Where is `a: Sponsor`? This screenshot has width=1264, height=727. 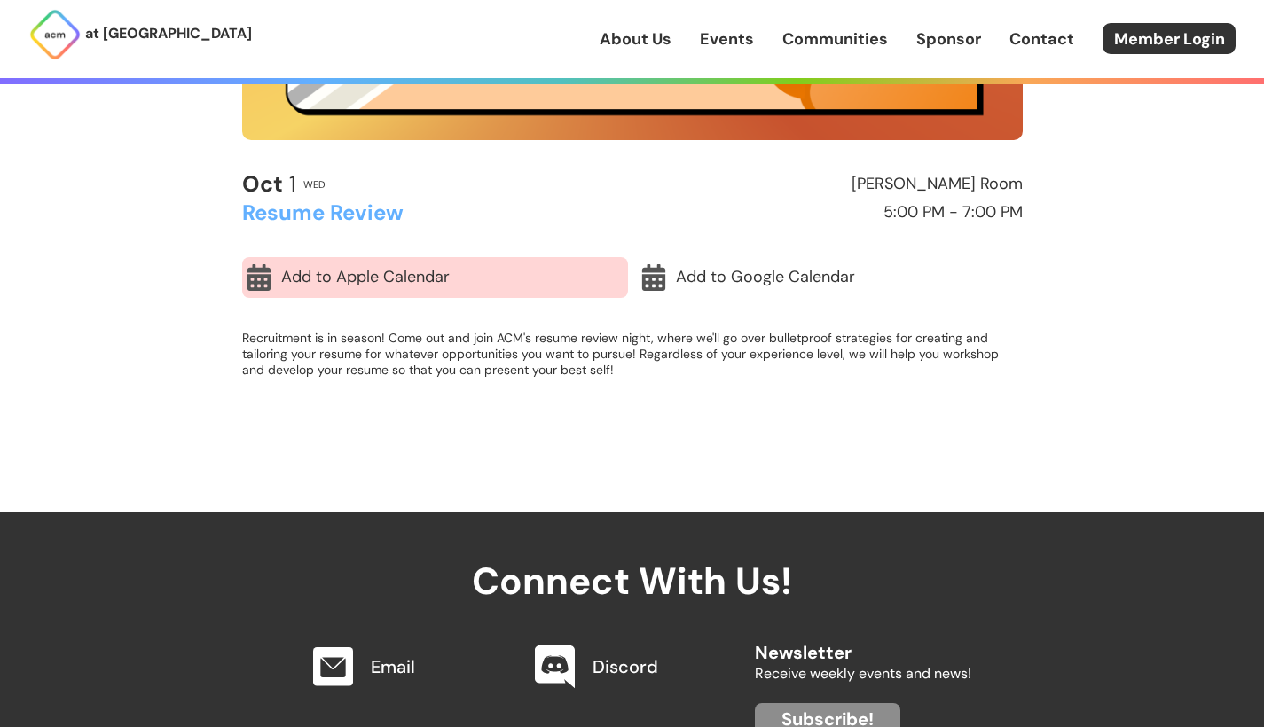
a: Sponsor is located at coordinates (948, 39).